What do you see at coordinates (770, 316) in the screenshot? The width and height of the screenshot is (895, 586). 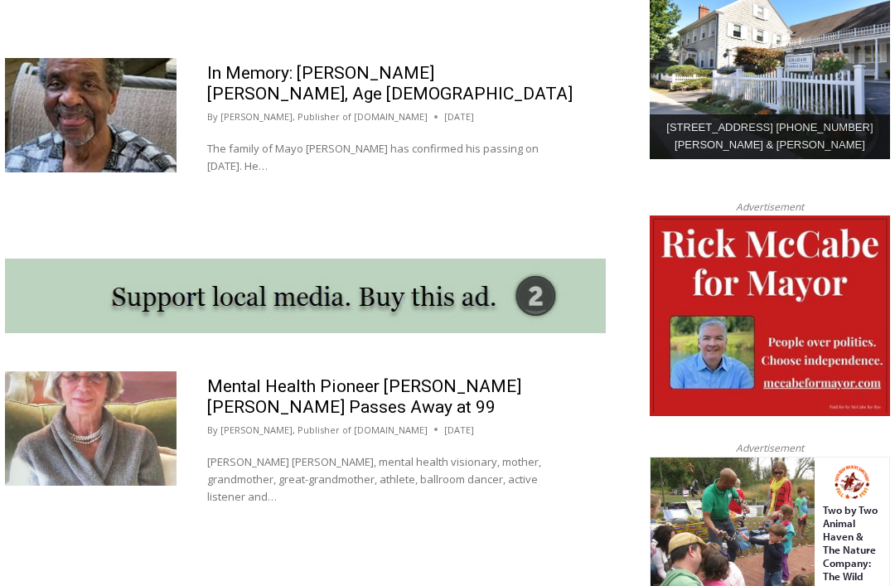 I see `a: McCabe for Mayor` at bounding box center [770, 316].